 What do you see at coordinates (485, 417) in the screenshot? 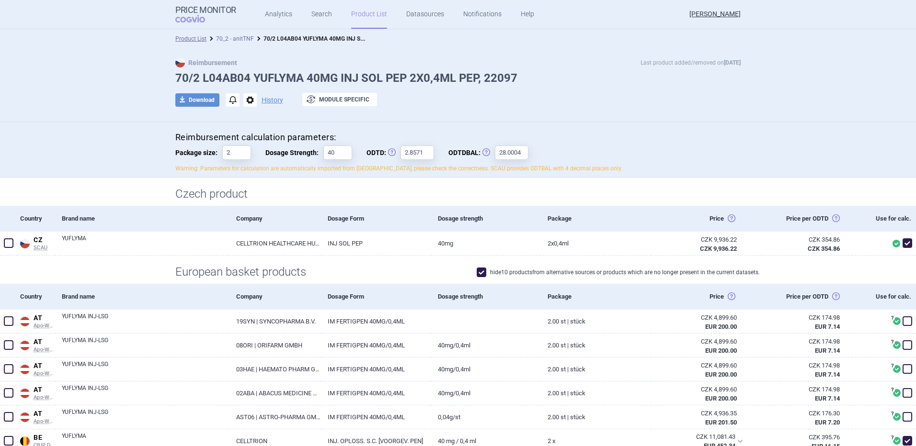
I see `a: 0,04G/ST` at bounding box center [485, 417].